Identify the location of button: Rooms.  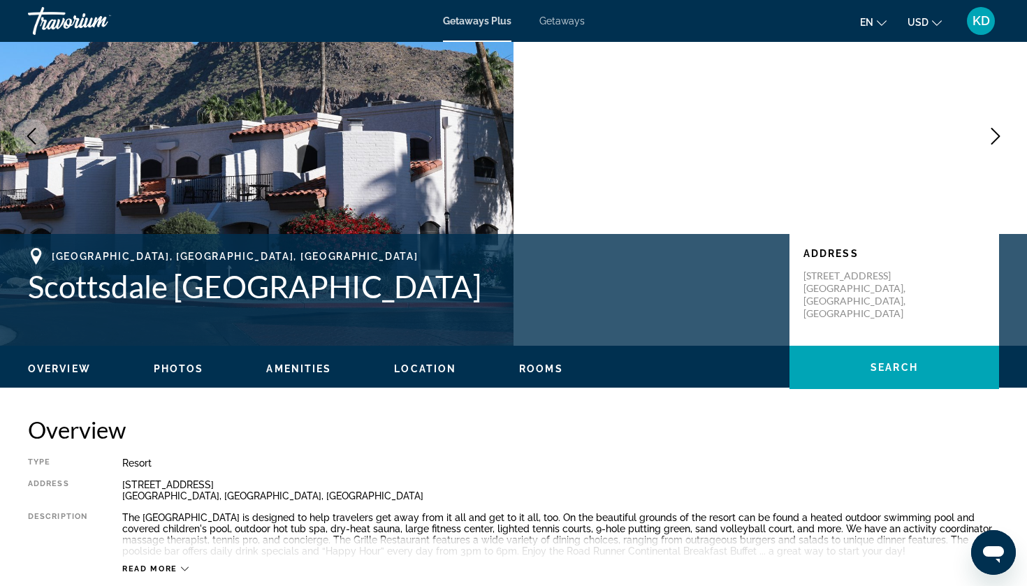
(541, 369).